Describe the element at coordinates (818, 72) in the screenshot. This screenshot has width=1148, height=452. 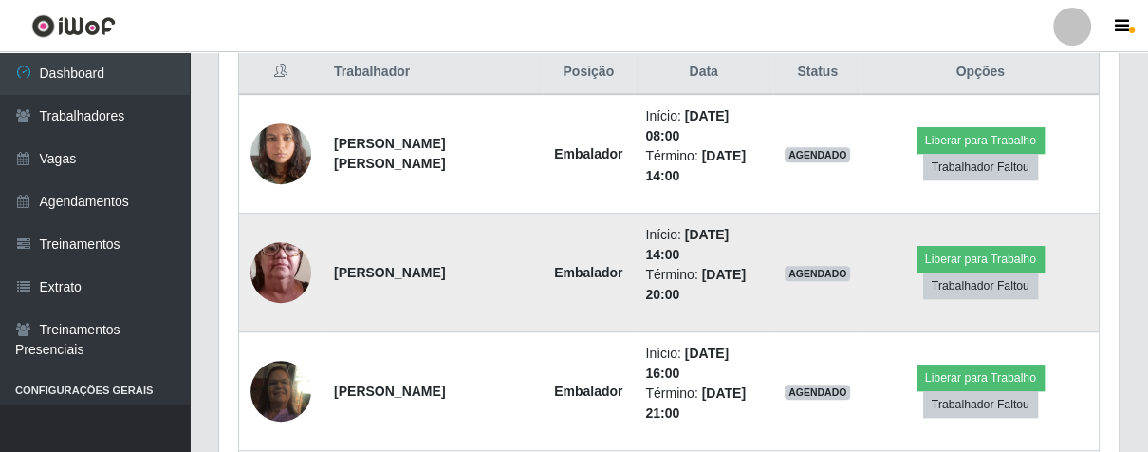
I see `th: Status` at that location.